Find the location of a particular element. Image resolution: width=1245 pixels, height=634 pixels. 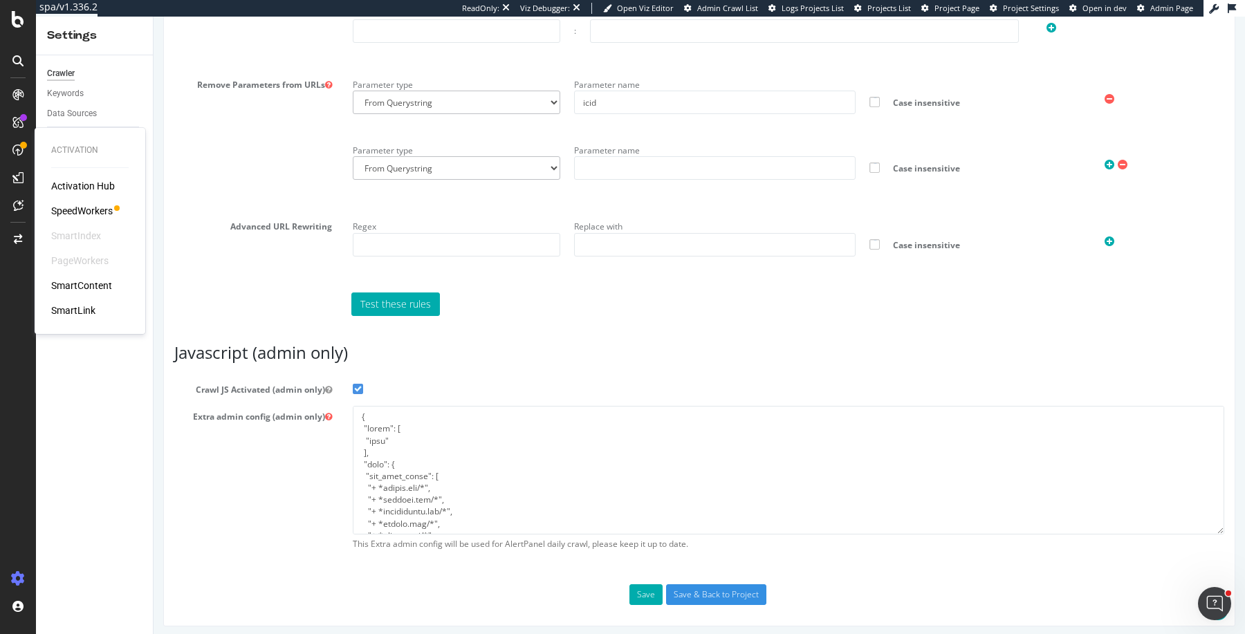

div: SmartLink is located at coordinates (73, 311).